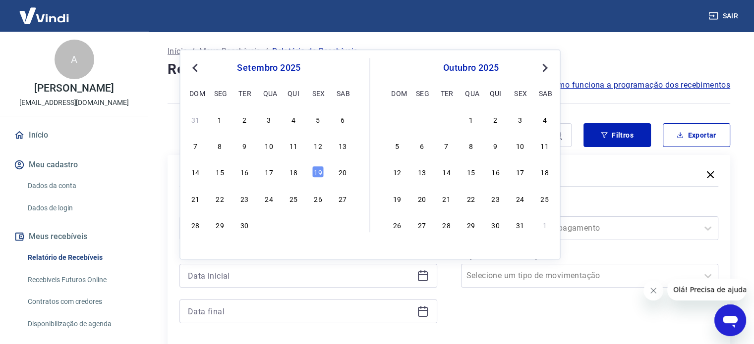 The height and width of the screenshot is (344, 754). I want to click on div: Choose quinta-feira, 4 de setembro de 2025, so click(293, 119).